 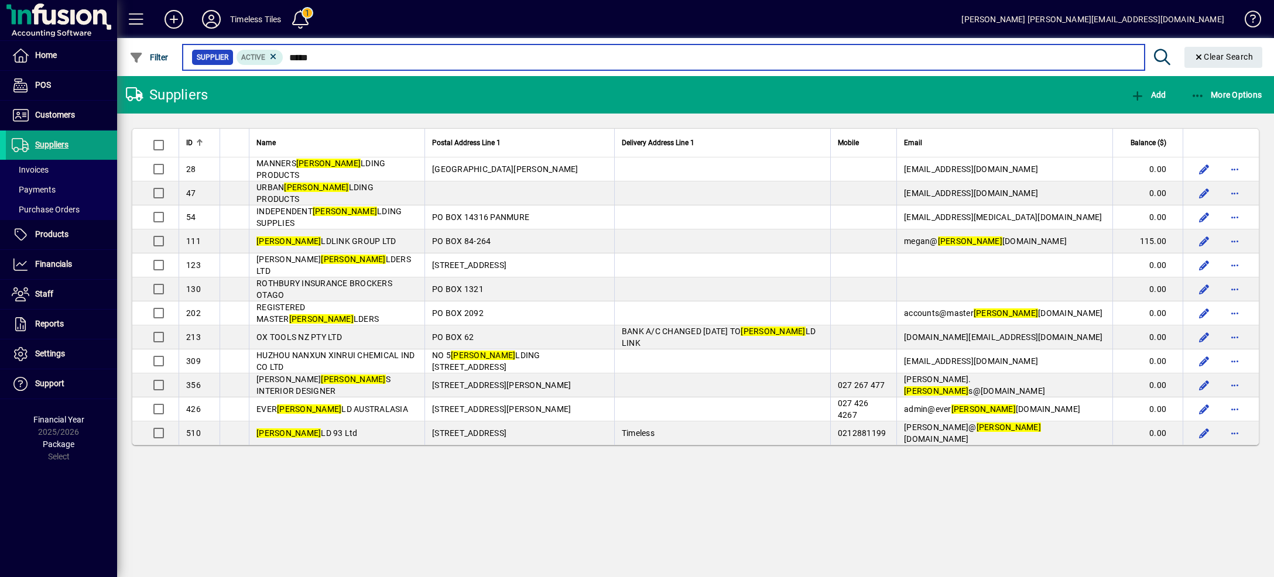 What do you see at coordinates (193, 433) in the screenshot?
I see `span: 510` at bounding box center [193, 433].